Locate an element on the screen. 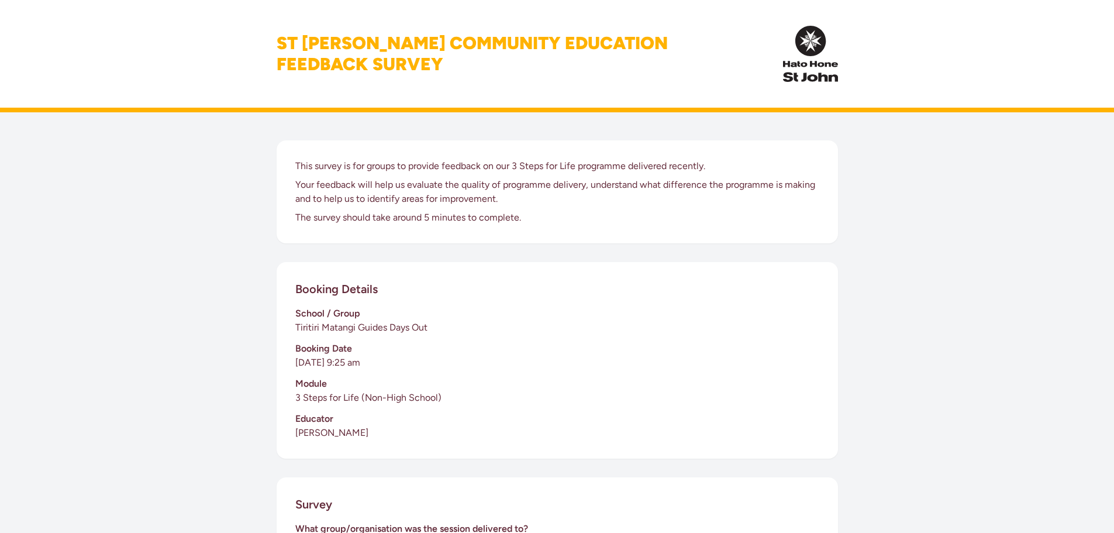 This screenshot has width=1114, height=533. img: InPulse is located at coordinates (810, 54).